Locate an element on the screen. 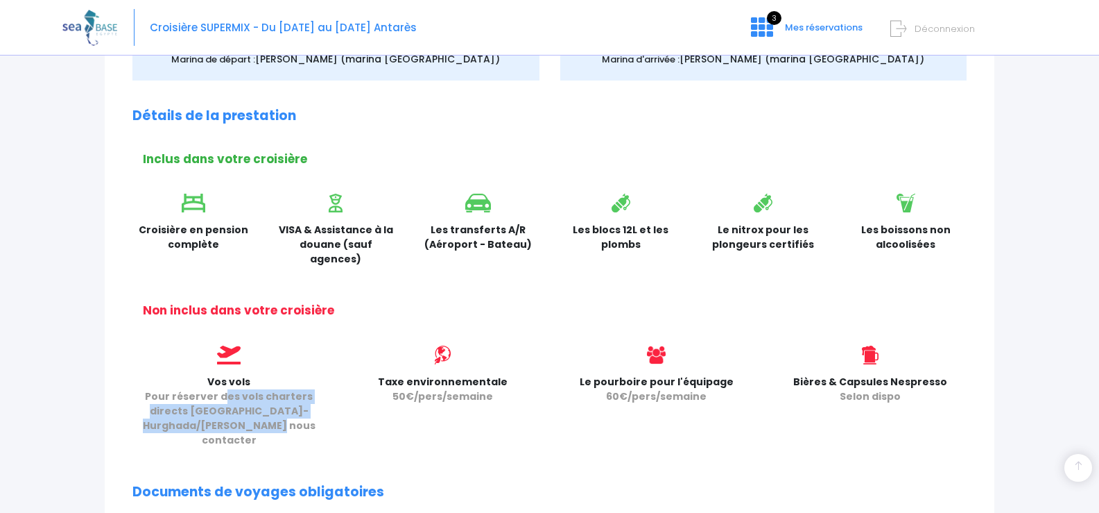 The height and width of the screenshot is (513, 1099). p: Les transferts A/R (Aéroport - Bateau) is located at coordinates (479, 237).